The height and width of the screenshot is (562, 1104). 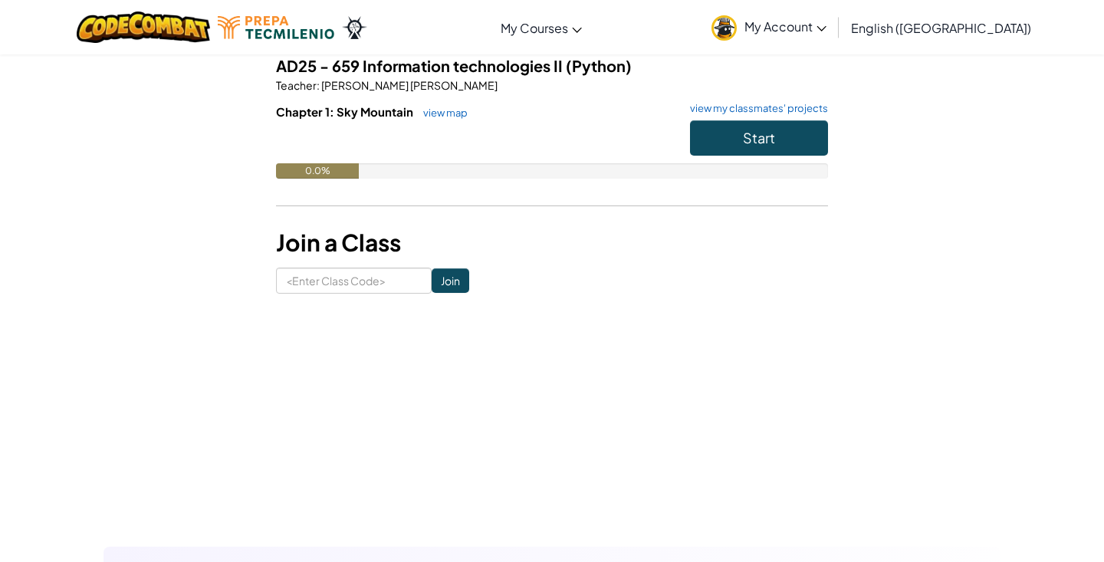 What do you see at coordinates (143, 27) in the screenshot?
I see `a: CodeCombat logo` at bounding box center [143, 27].